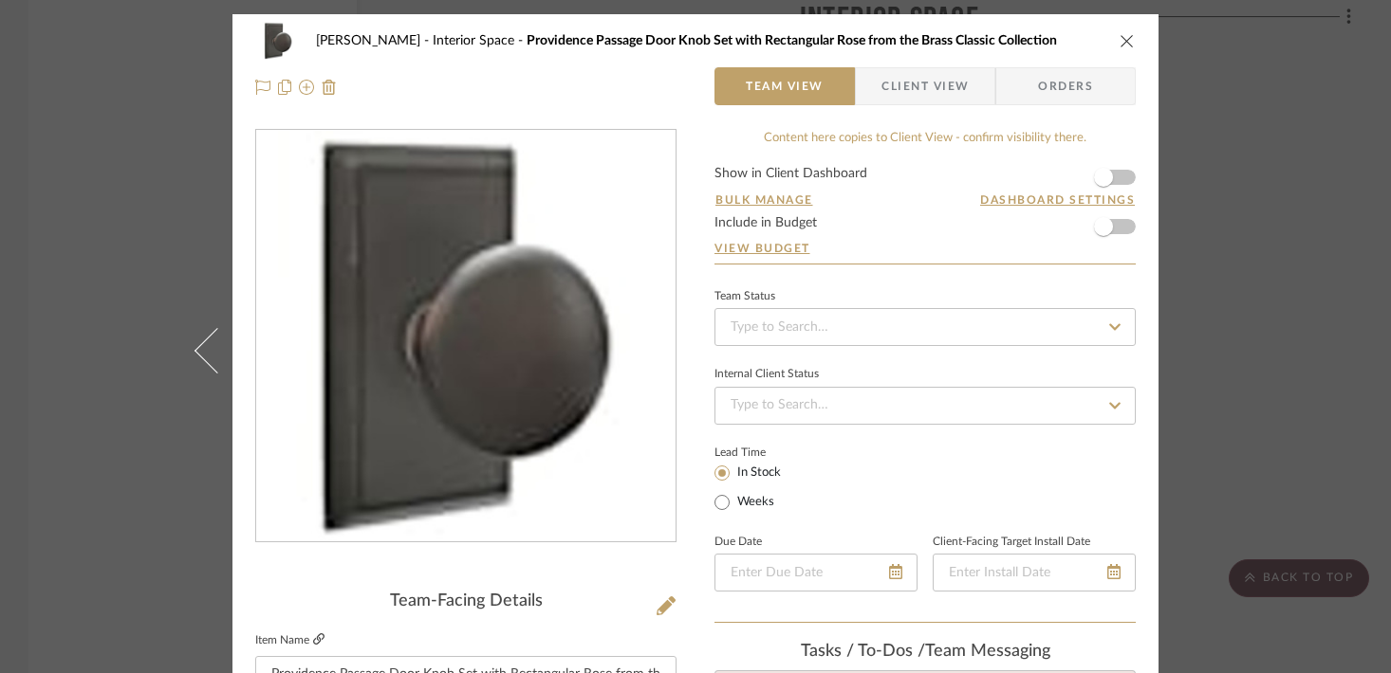  What do you see at coordinates (1127, 41) in the screenshot?
I see `button: close` at bounding box center [1127, 41].